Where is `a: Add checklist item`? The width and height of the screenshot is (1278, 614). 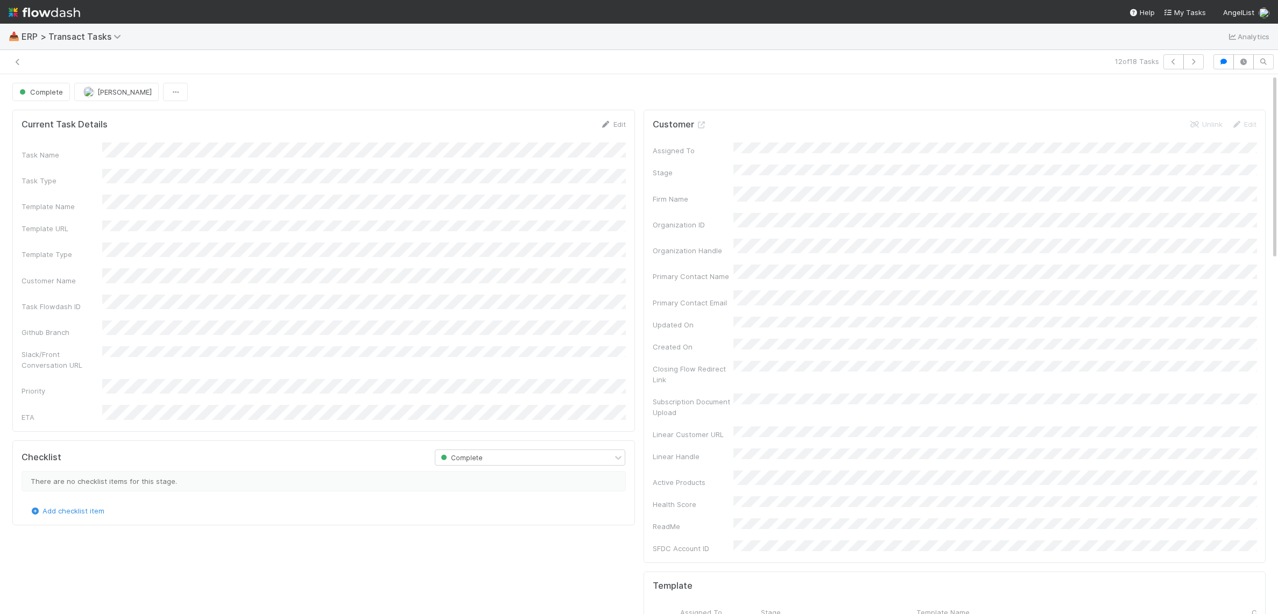 a: Add checklist item is located at coordinates (67, 511).